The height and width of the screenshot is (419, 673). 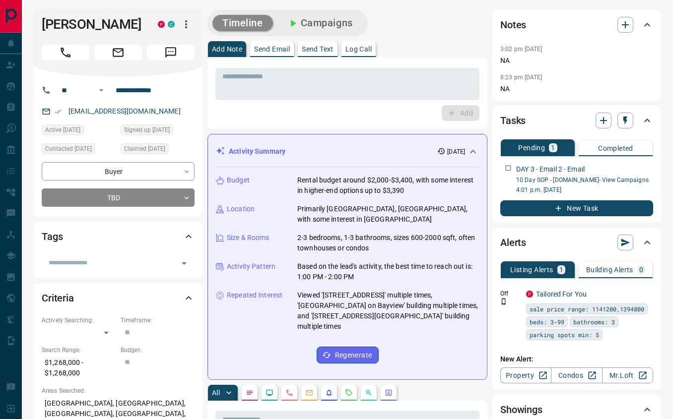 What do you see at coordinates (525, 376) in the screenshot?
I see `a: Property` at bounding box center [525, 376].